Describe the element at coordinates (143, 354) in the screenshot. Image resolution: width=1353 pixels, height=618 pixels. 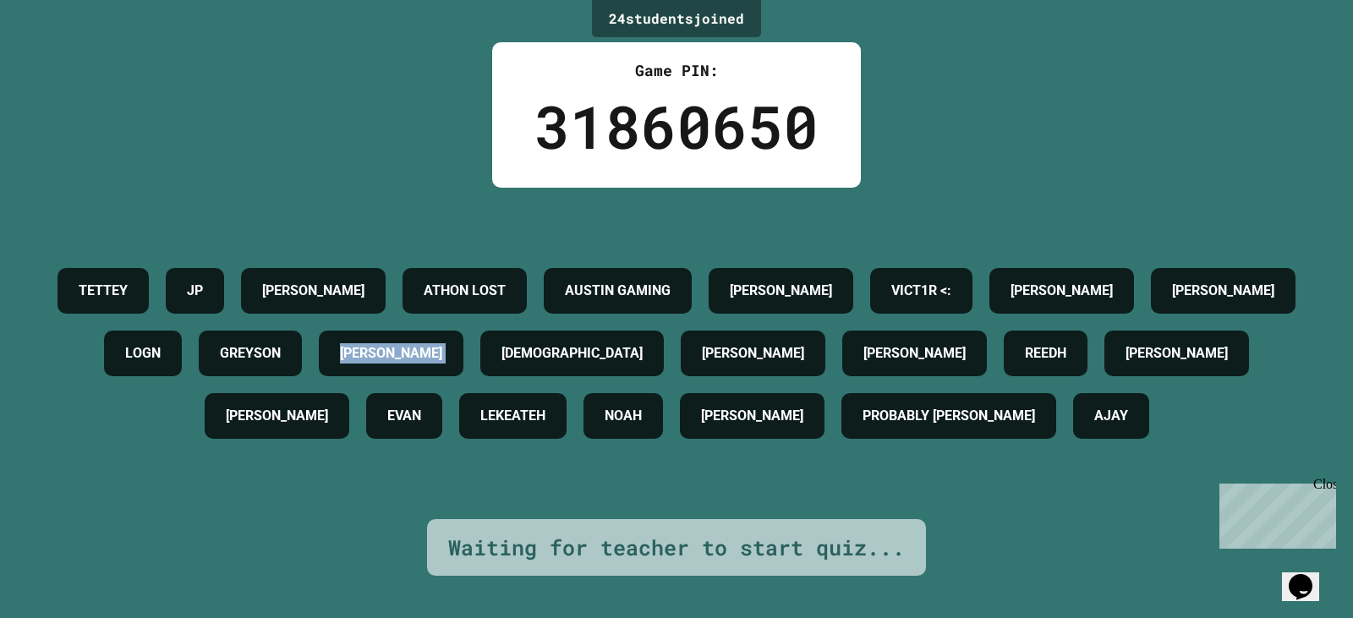
I see `h4: LOGN` at that location.